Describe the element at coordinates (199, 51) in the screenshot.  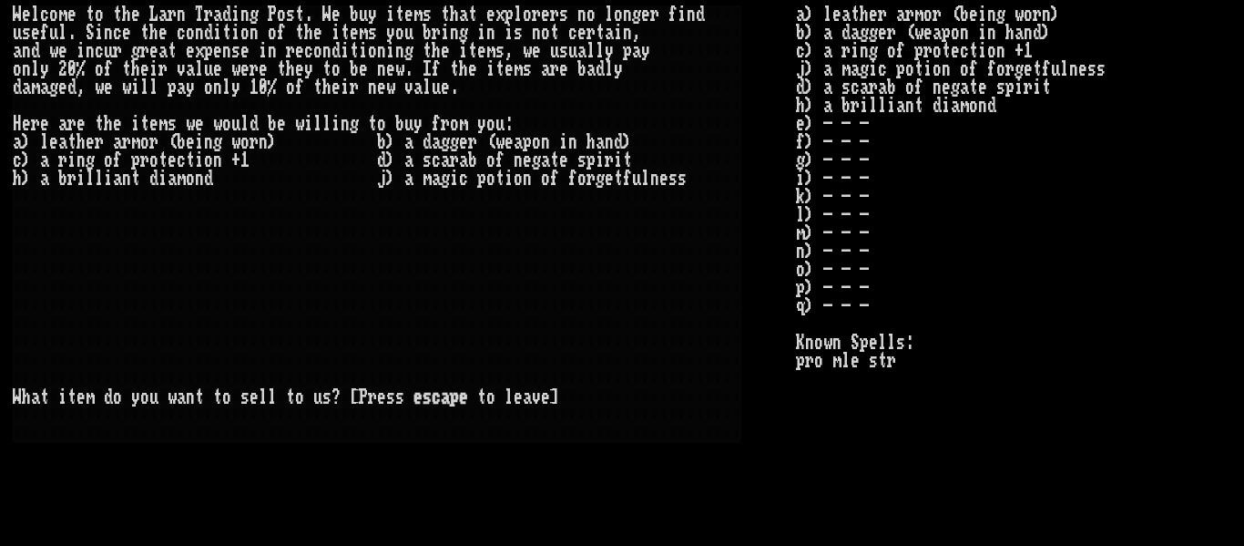
I see `div: x` at that location.